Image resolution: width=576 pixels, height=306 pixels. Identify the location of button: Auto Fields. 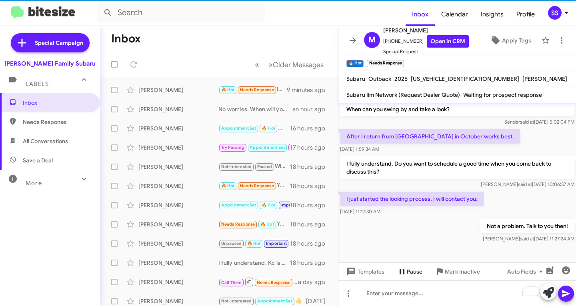
(527, 272).